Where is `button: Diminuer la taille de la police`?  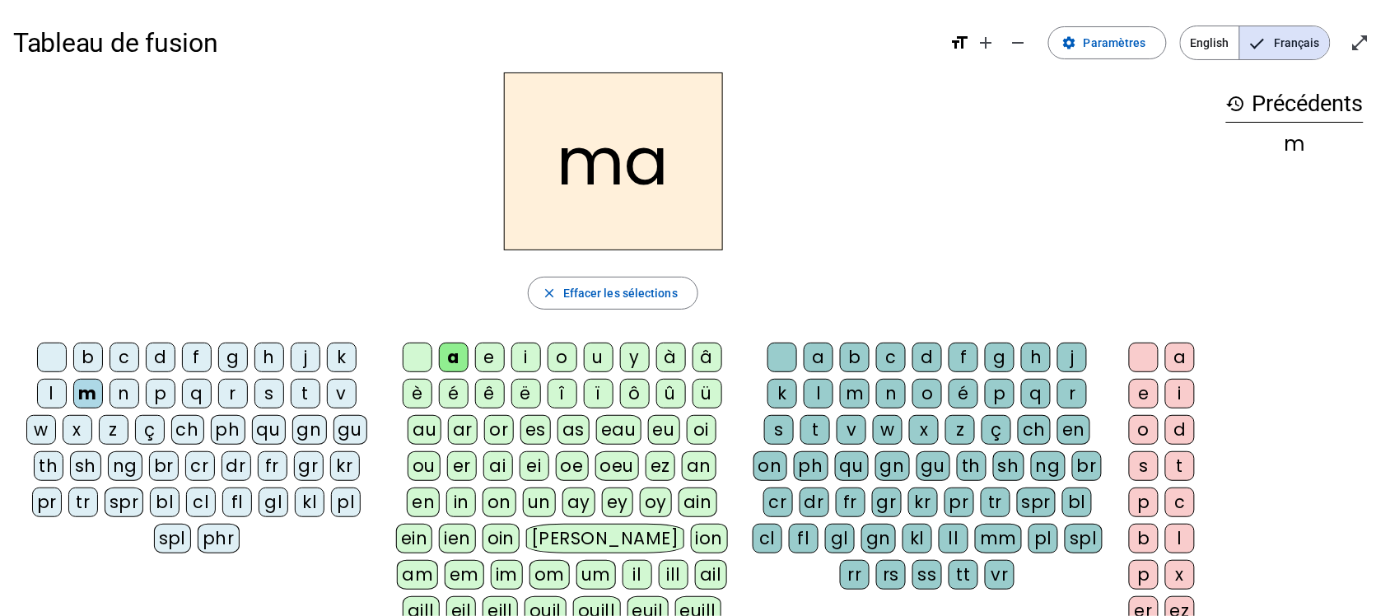 button: Diminuer la taille de la police is located at coordinates (1018, 43).